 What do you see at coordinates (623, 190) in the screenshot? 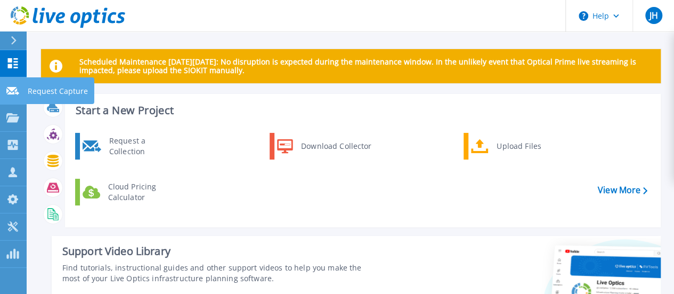
I see `a: View More` at bounding box center [623, 190].